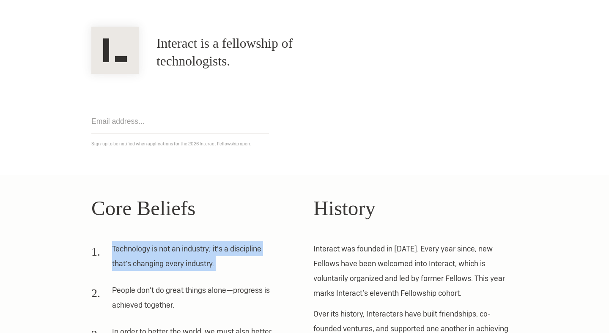  What do you see at coordinates (256, 52) in the screenshot?
I see `h1: Interact is a fellowship of technologists.` at bounding box center [256, 52].